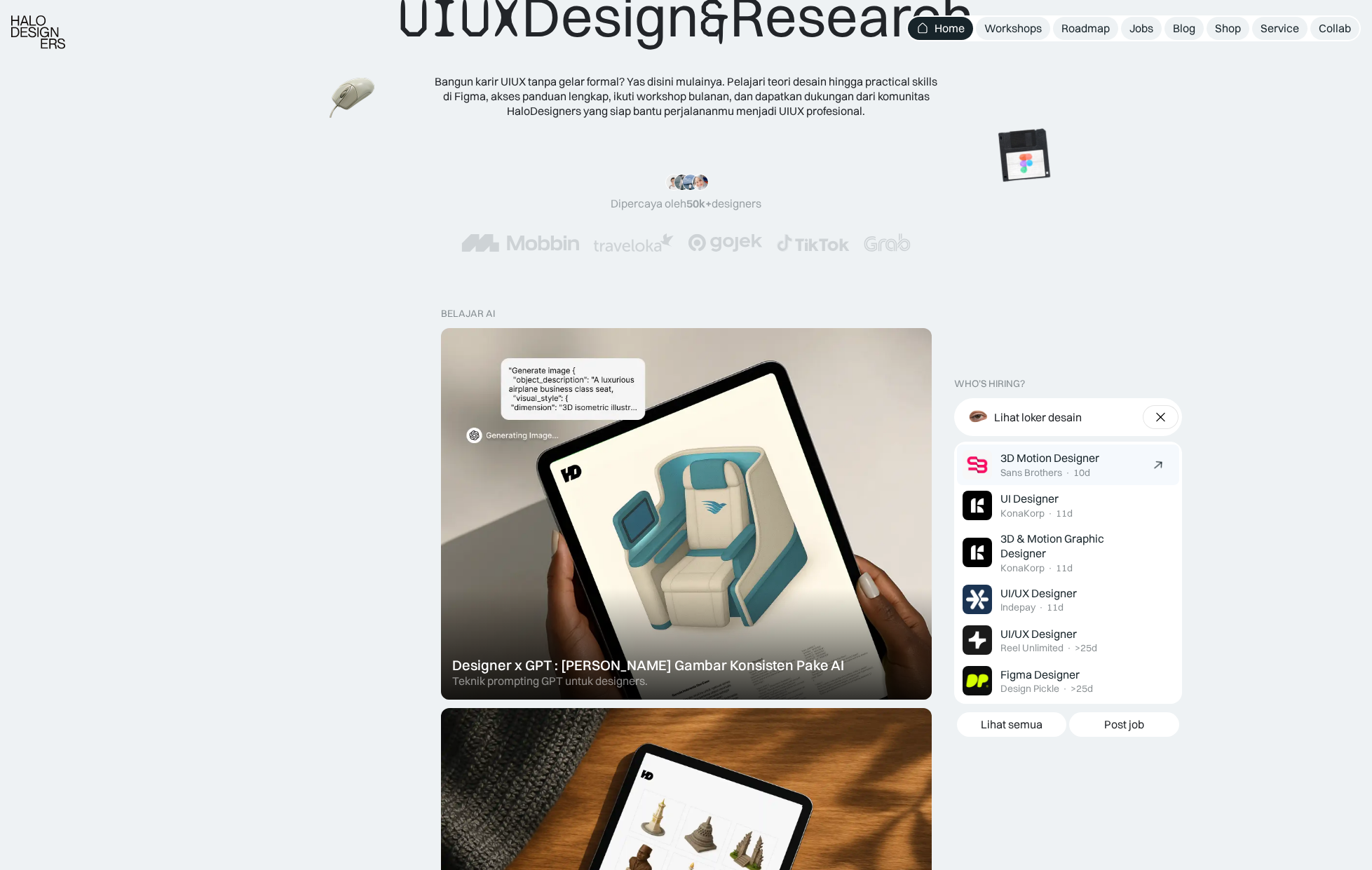 This screenshot has width=1372, height=870. What do you see at coordinates (1030, 688) in the screenshot?
I see `div: Design Pickle` at bounding box center [1030, 688].